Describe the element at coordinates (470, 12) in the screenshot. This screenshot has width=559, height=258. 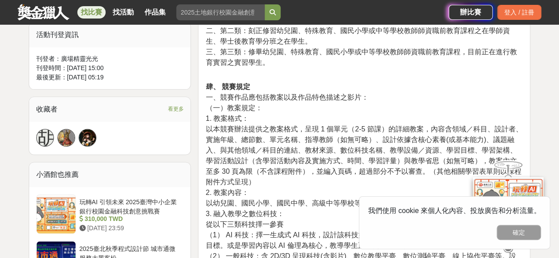
I see `div: 辦比賽` at that location.